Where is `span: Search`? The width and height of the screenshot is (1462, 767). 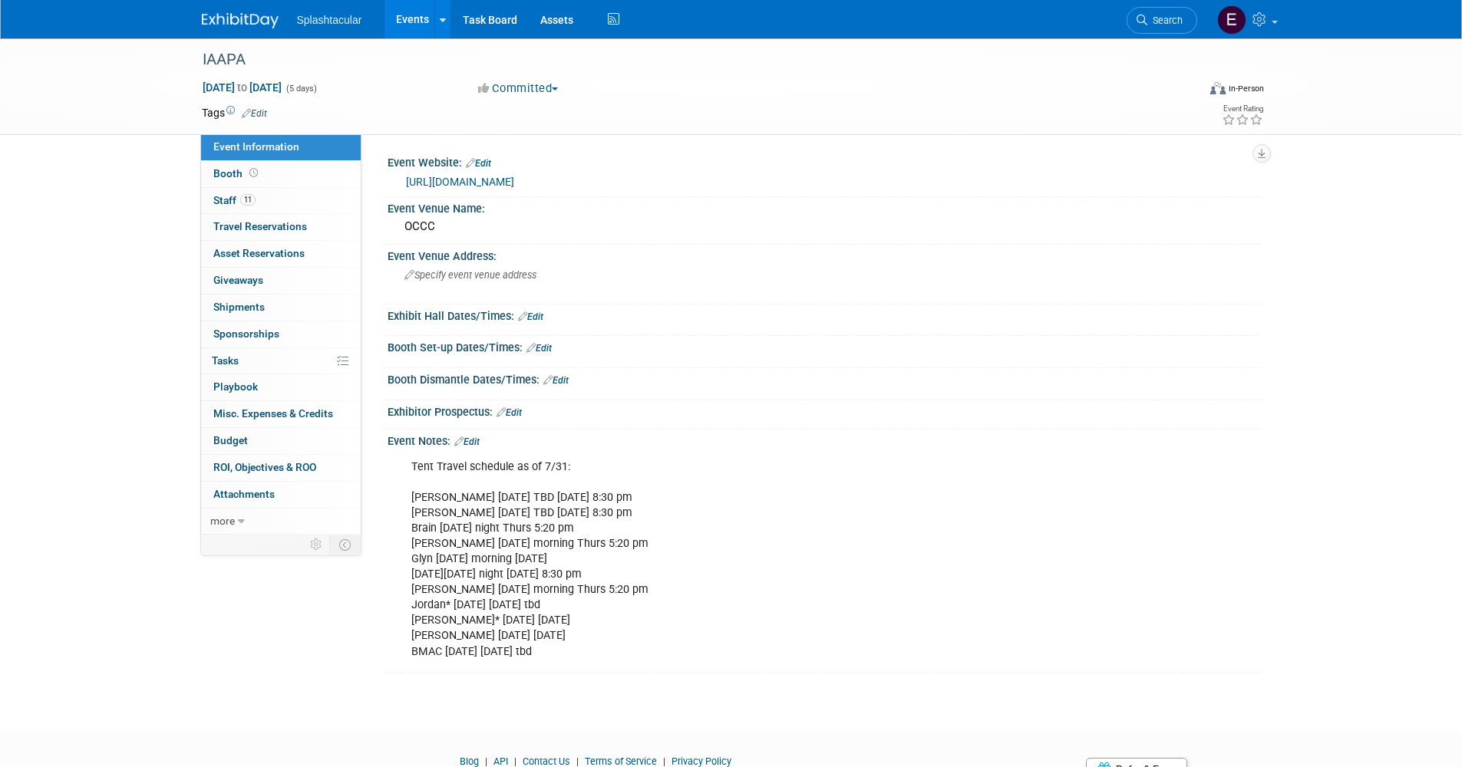 span: Search is located at coordinates (1165, 20).